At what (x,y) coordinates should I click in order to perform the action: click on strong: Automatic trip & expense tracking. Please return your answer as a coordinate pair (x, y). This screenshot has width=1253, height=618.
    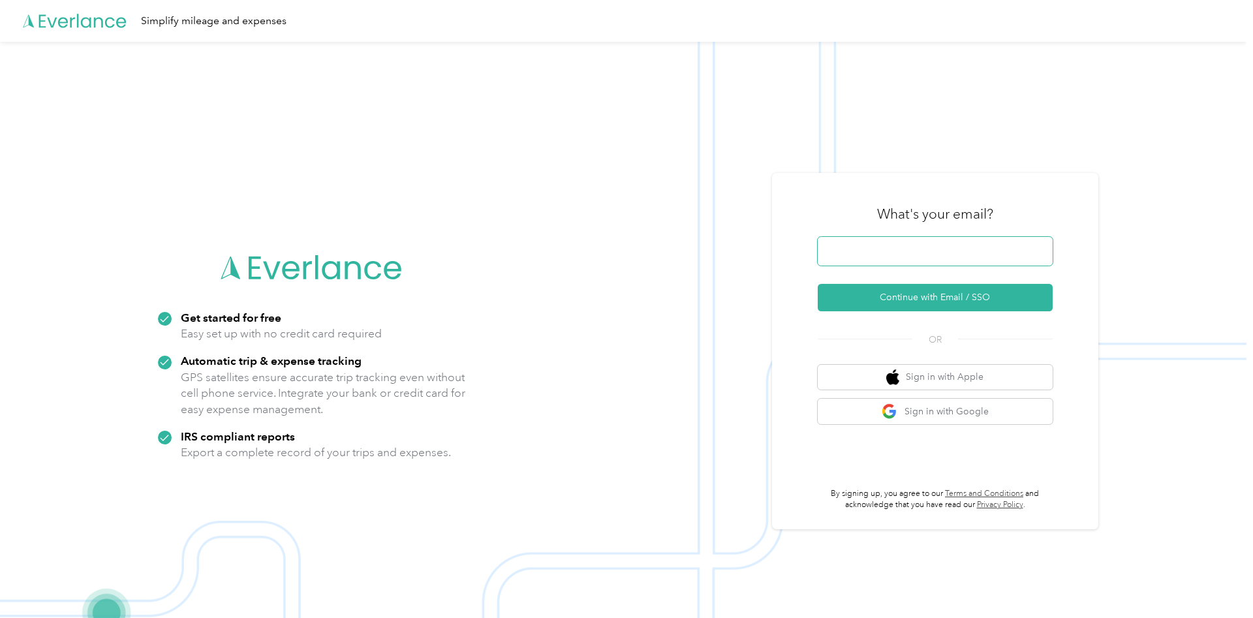
    Looking at the image, I should click on (271, 360).